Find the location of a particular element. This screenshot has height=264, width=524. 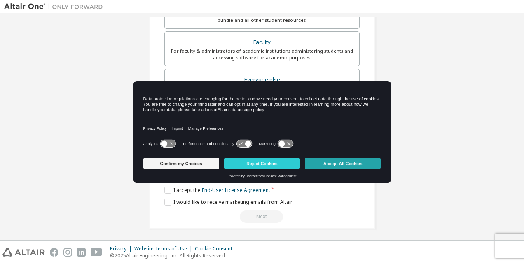

img: instagram.svg is located at coordinates (68, 252).